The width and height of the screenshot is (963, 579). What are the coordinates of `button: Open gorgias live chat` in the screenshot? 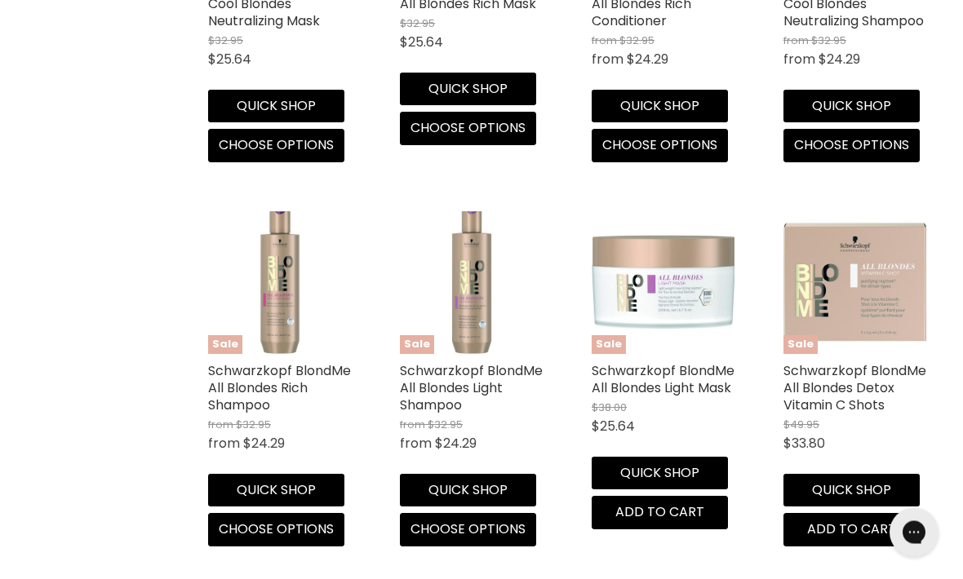 It's located at (33, 30).